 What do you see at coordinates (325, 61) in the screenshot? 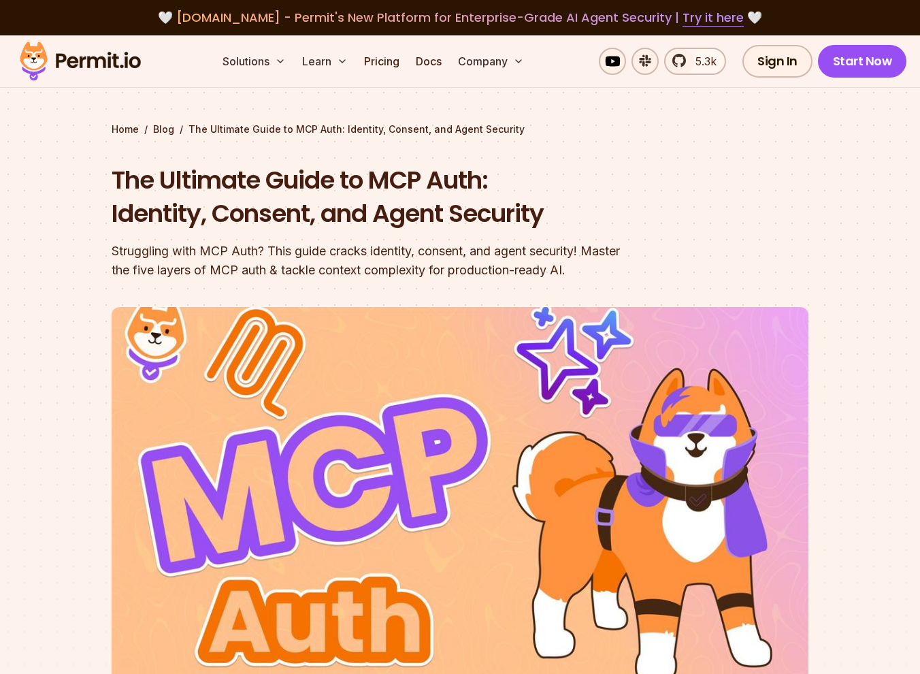
I see `button: Learn` at bounding box center [325, 61].